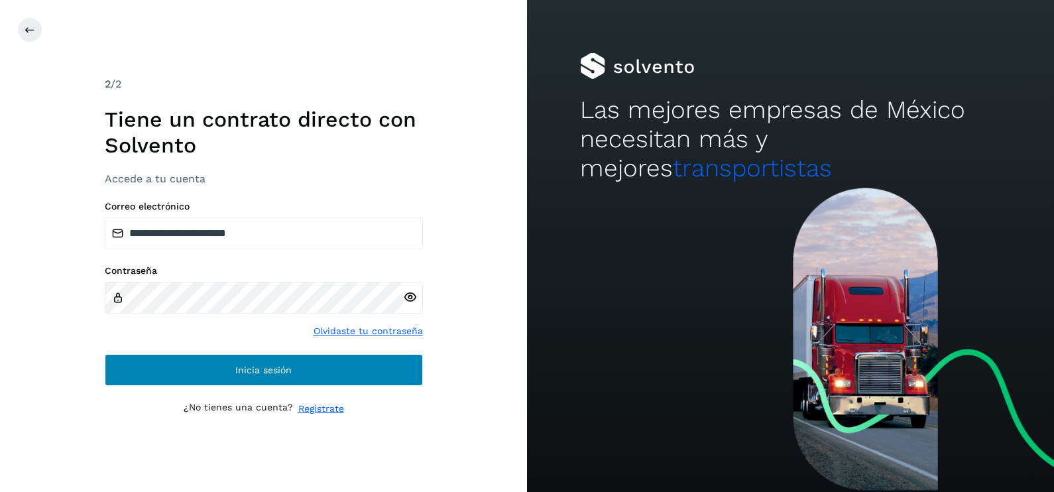 The height and width of the screenshot is (492, 1054). Describe the element at coordinates (321, 408) in the screenshot. I see `a: Regístrate` at that location.